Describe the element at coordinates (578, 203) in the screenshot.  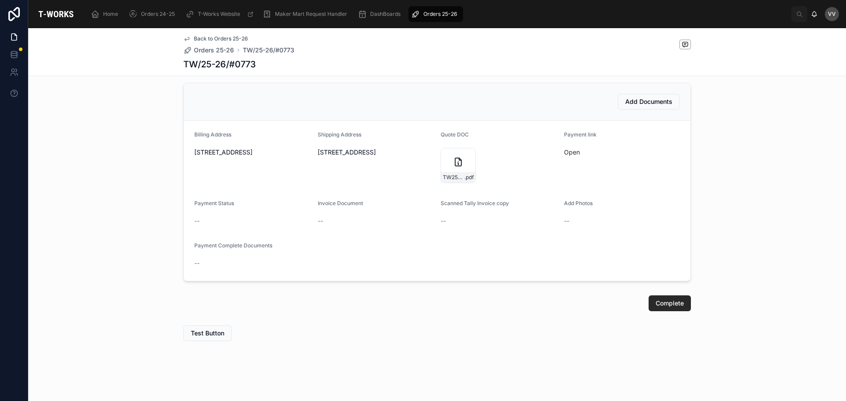
I see `span: Add Photos` at that location.